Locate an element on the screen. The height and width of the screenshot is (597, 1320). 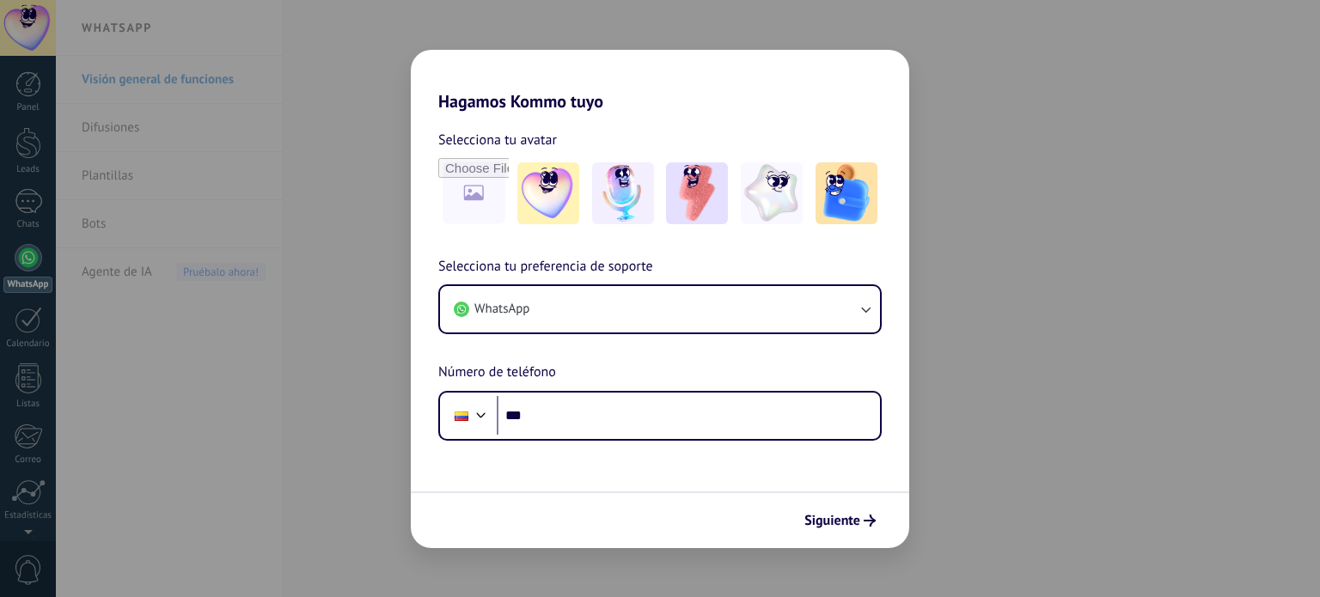
span: Número de teléfono is located at coordinates (497, 373).